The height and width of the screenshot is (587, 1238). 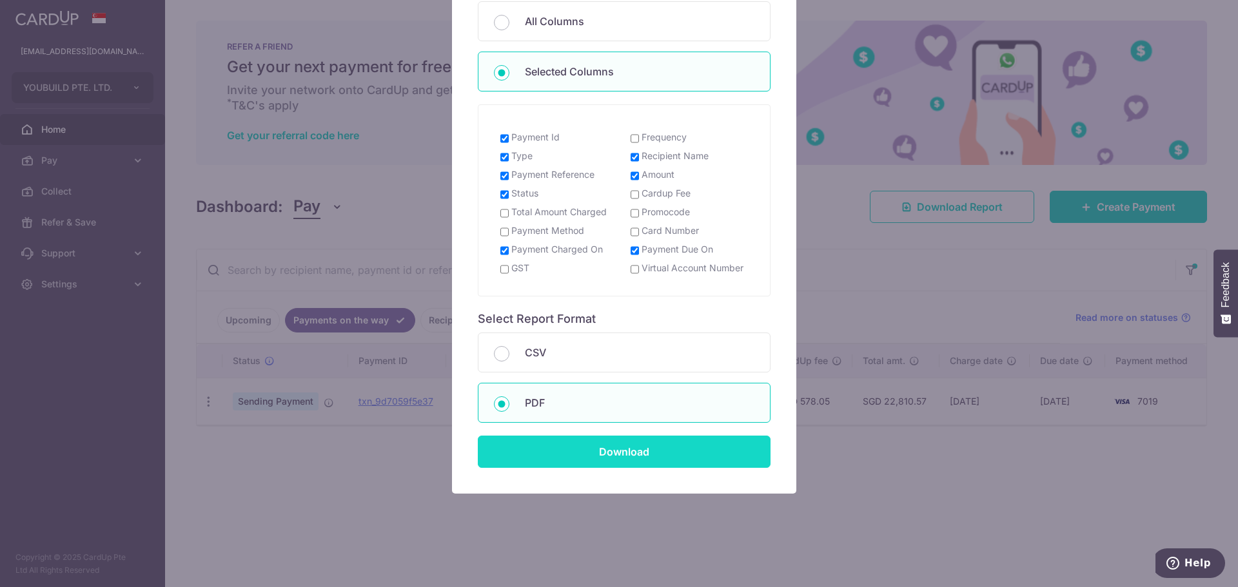 I want to click on p: All Columns, so click(x=639, y=21).